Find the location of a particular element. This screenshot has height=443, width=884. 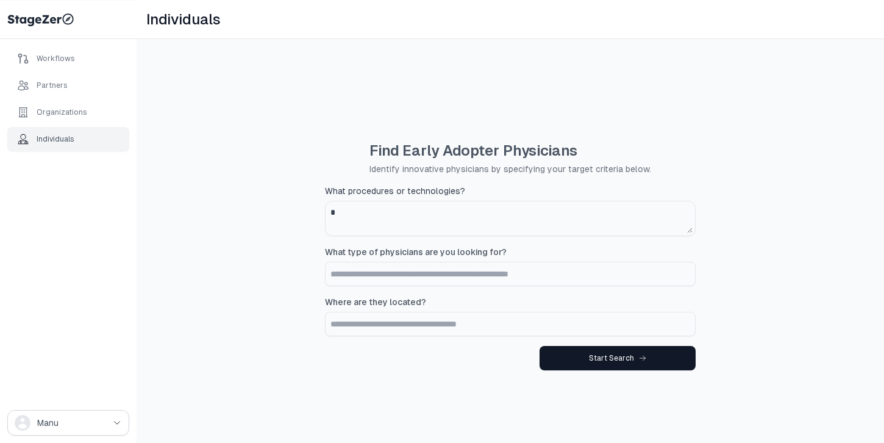

span: Where are they located? is located at coordinates (376, 302).